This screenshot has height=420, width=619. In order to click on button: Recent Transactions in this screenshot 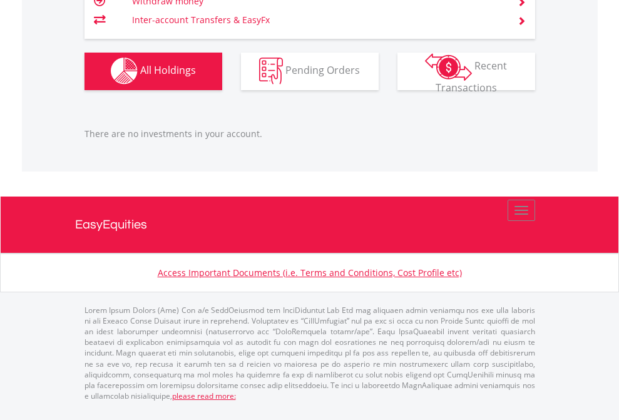, I will do `click(466, 71)`.